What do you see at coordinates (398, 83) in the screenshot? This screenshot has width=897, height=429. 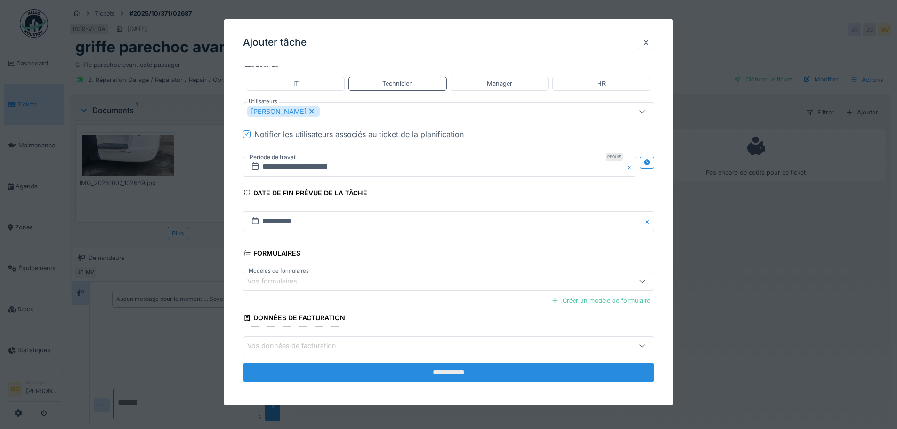 I see `div: Technicien` at bounding box center [398, 83].